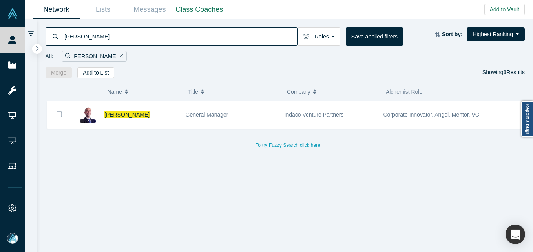 The image size is (533, 252). Describe the element at coordinates (96, 73) in the screenshot. I see `button: Add to List` at that location.